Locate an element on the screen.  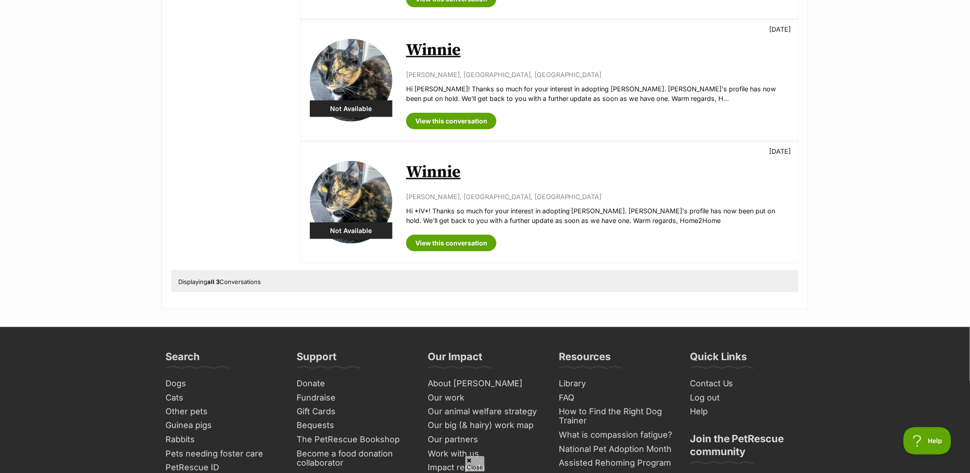
a: Rabbits is located at coordinates (223, 440).